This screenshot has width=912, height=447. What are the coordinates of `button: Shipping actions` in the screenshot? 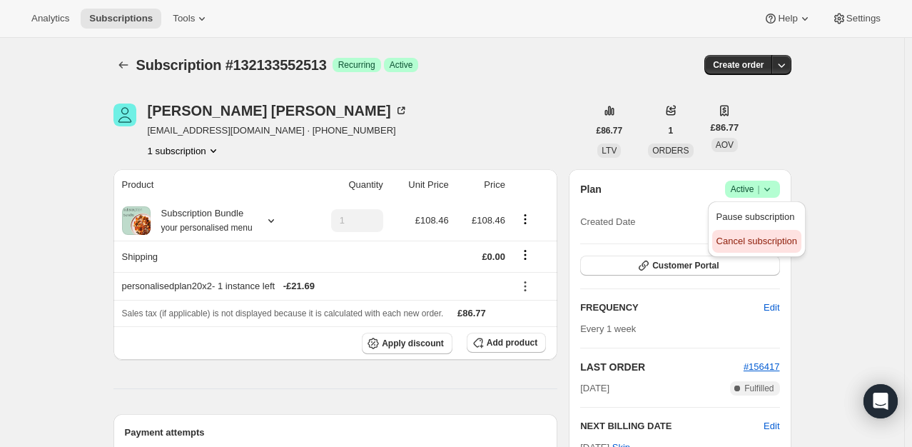 It's located at (525, 255).